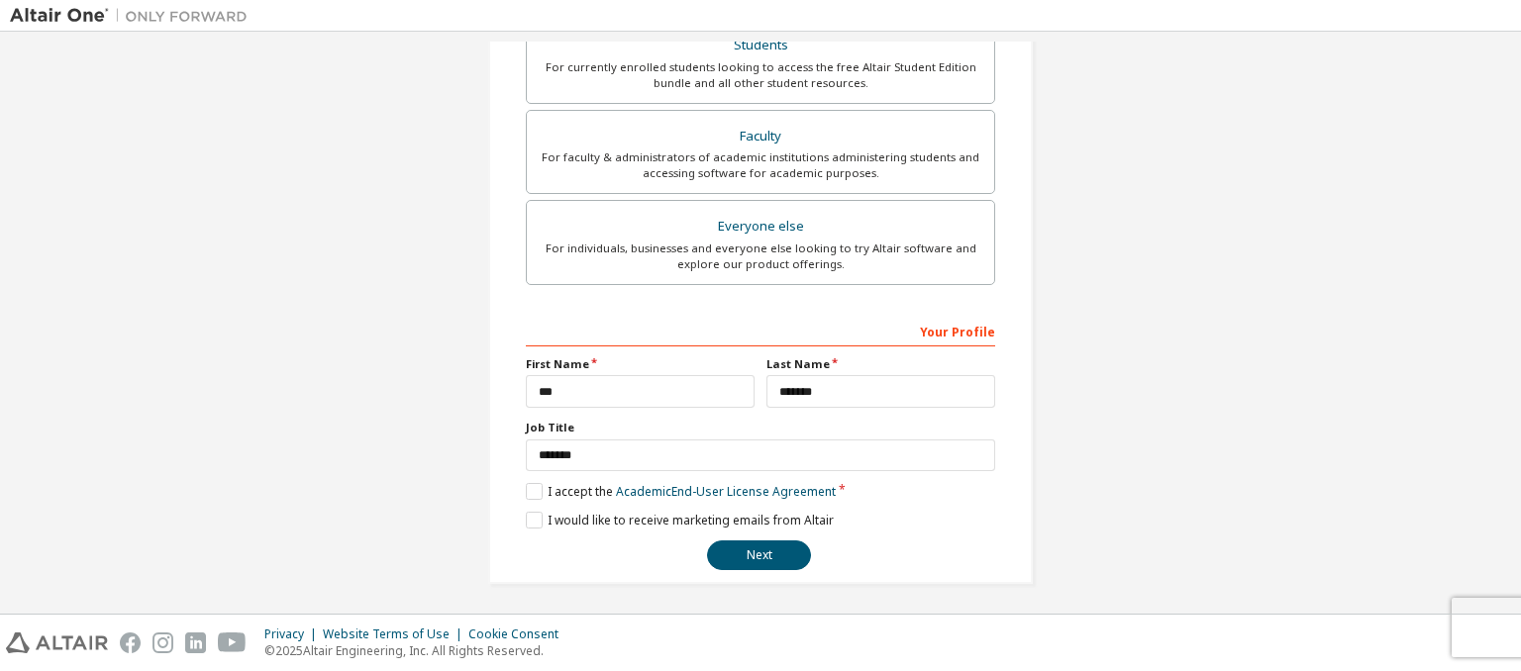 This screenshot has height=671, width=1521. I want to click on img: youtube.svg, so click(232, 643).